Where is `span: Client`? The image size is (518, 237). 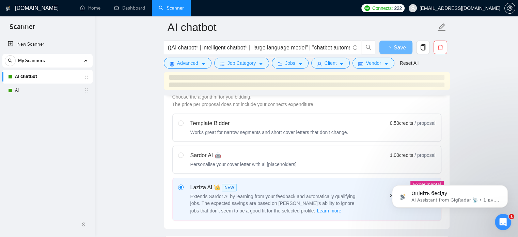 span: Client is located at coordinates (331, 63).